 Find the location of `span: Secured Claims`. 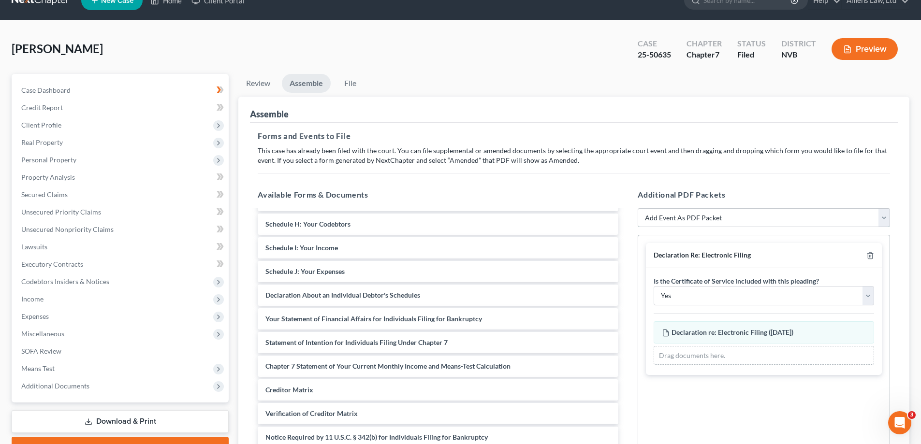

span: Secured Claims is located at coordinates (44, 194).